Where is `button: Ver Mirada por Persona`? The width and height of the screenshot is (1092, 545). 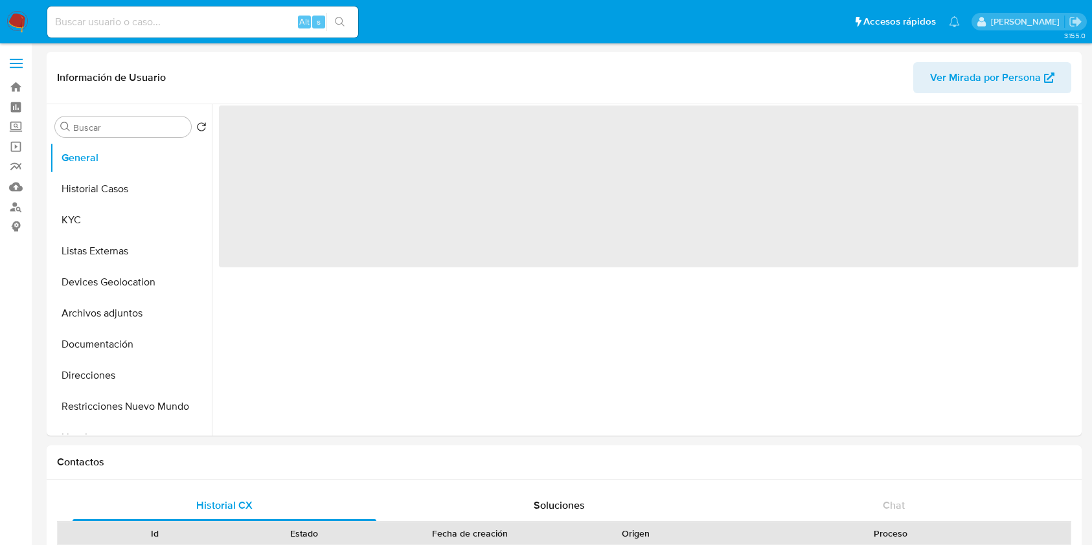
button: Ver Mirada por Persona is located at coordinates (992, 78).